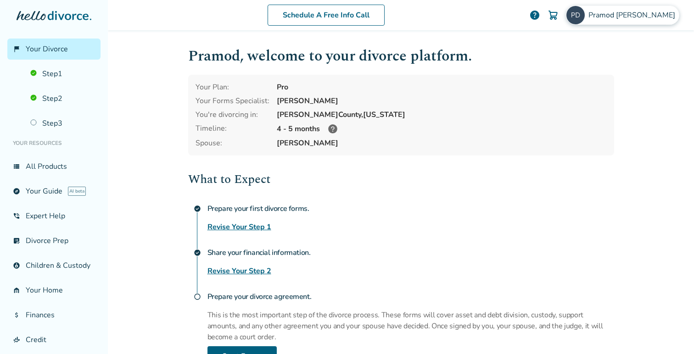 The width and height of the screenshot is (694, 354). What do you see at coordinates (671, 332) in the screenshot?
I see `div: Chat Widget` at bounding box center [671, 332].